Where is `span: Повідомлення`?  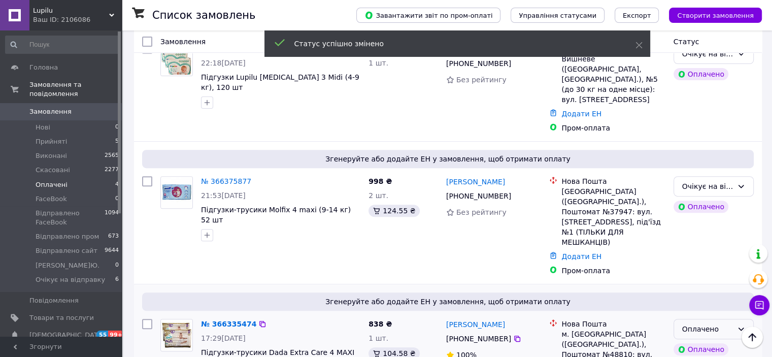
span: Повідомлення is located at coordinates (54, 300).